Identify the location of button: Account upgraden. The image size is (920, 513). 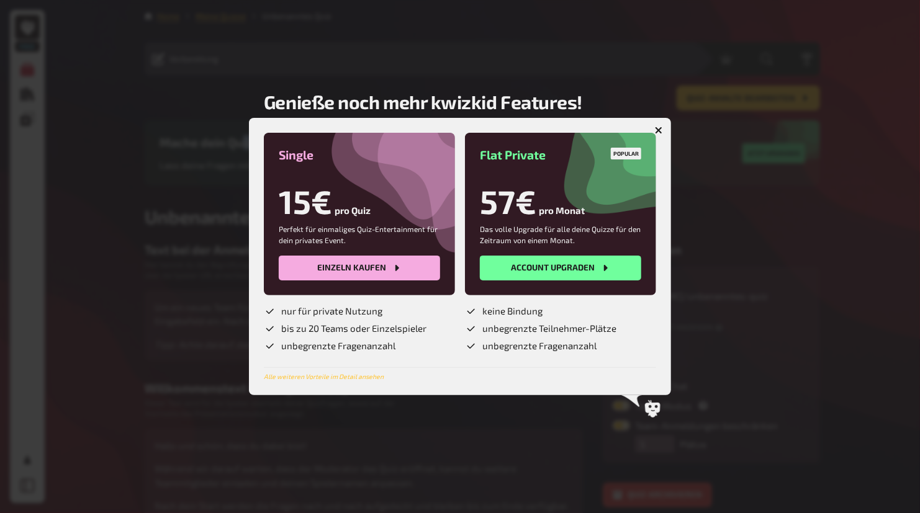
(560, 268).